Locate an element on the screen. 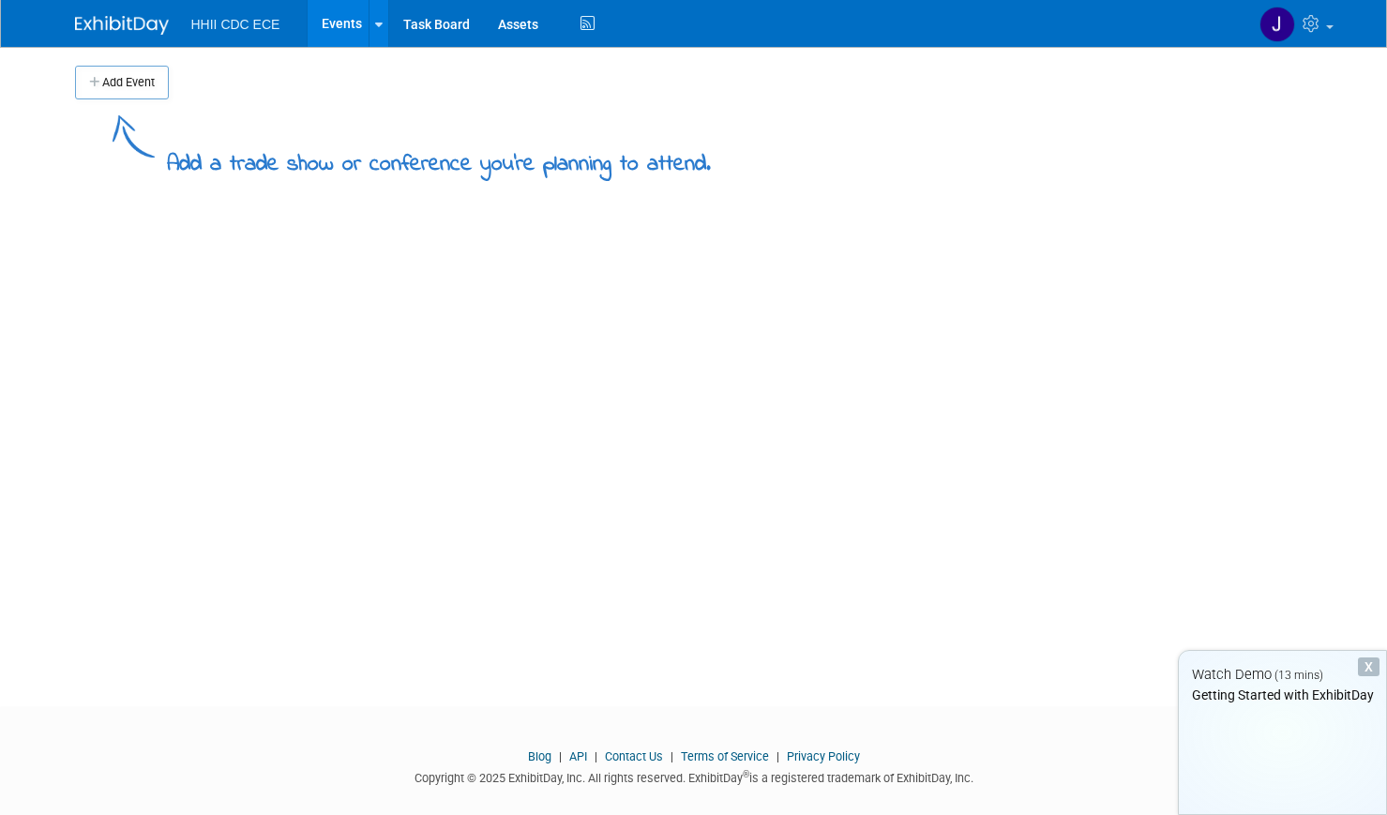  div: Watch Demo is located at coordinates (1282, 674).